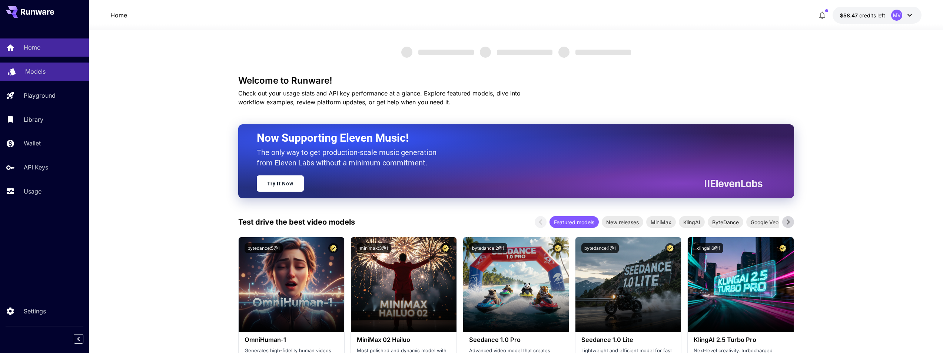  What do you see at coordinates (33, 192) in the screenshot?
I see `p: Usage` at bounding box center [33, 192].